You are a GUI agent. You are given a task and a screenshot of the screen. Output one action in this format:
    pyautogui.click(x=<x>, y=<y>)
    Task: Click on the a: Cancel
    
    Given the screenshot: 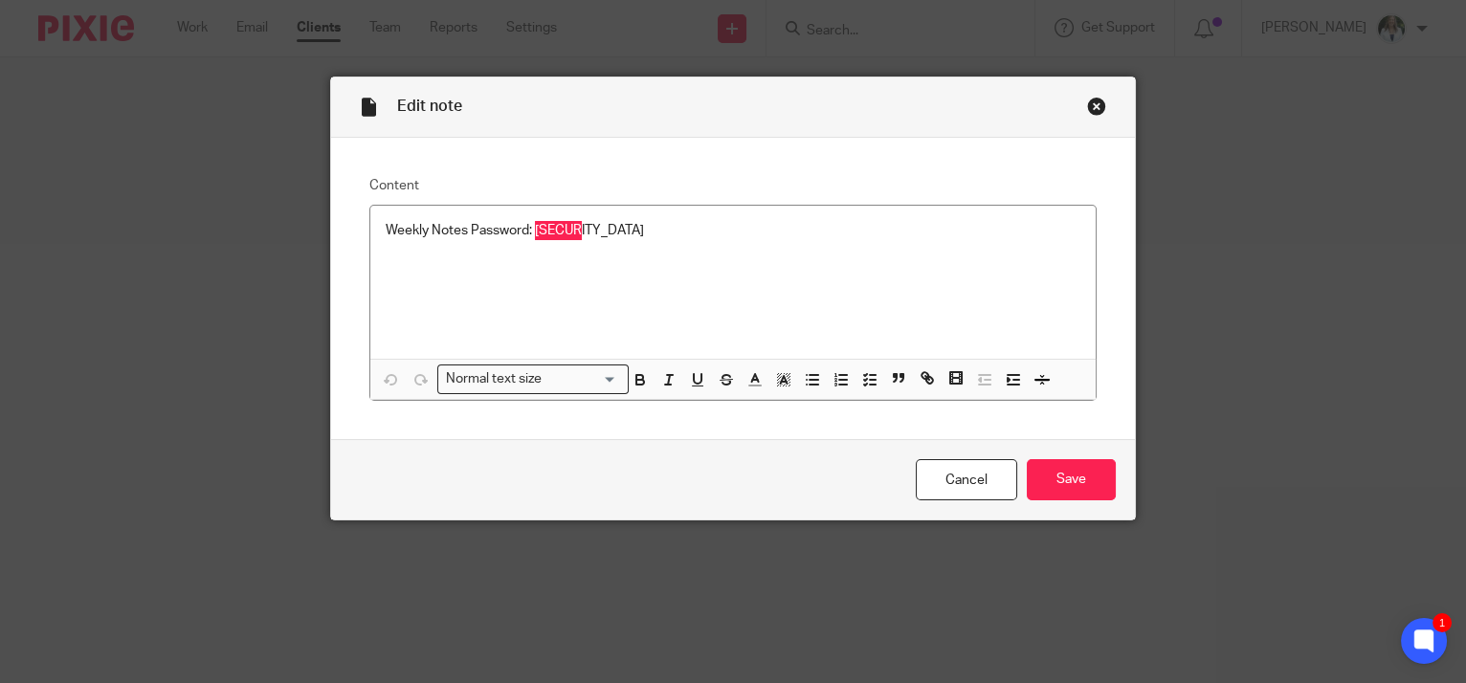 What is the action you would take?
    pyautogui.click(x=967, y=480)
    